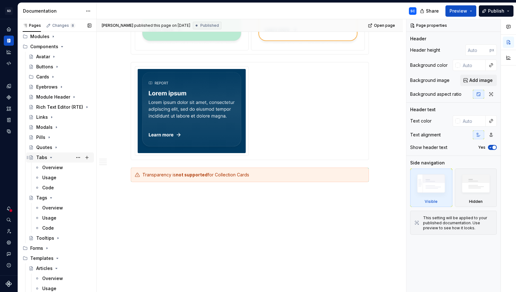  Describe the element at coordinates (60, 158) in the screenshot. I see `a: Tabs` at that location.